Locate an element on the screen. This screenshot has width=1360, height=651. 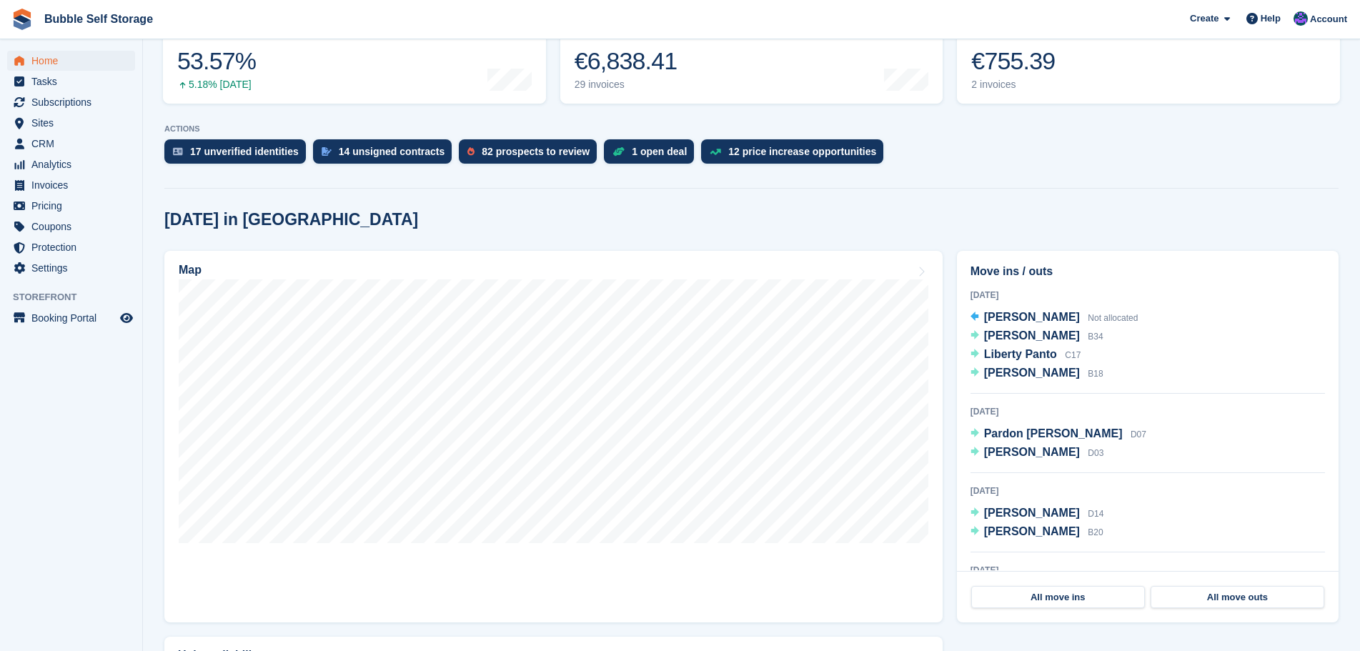
span: C17 is located at coordinates (1073, 355).